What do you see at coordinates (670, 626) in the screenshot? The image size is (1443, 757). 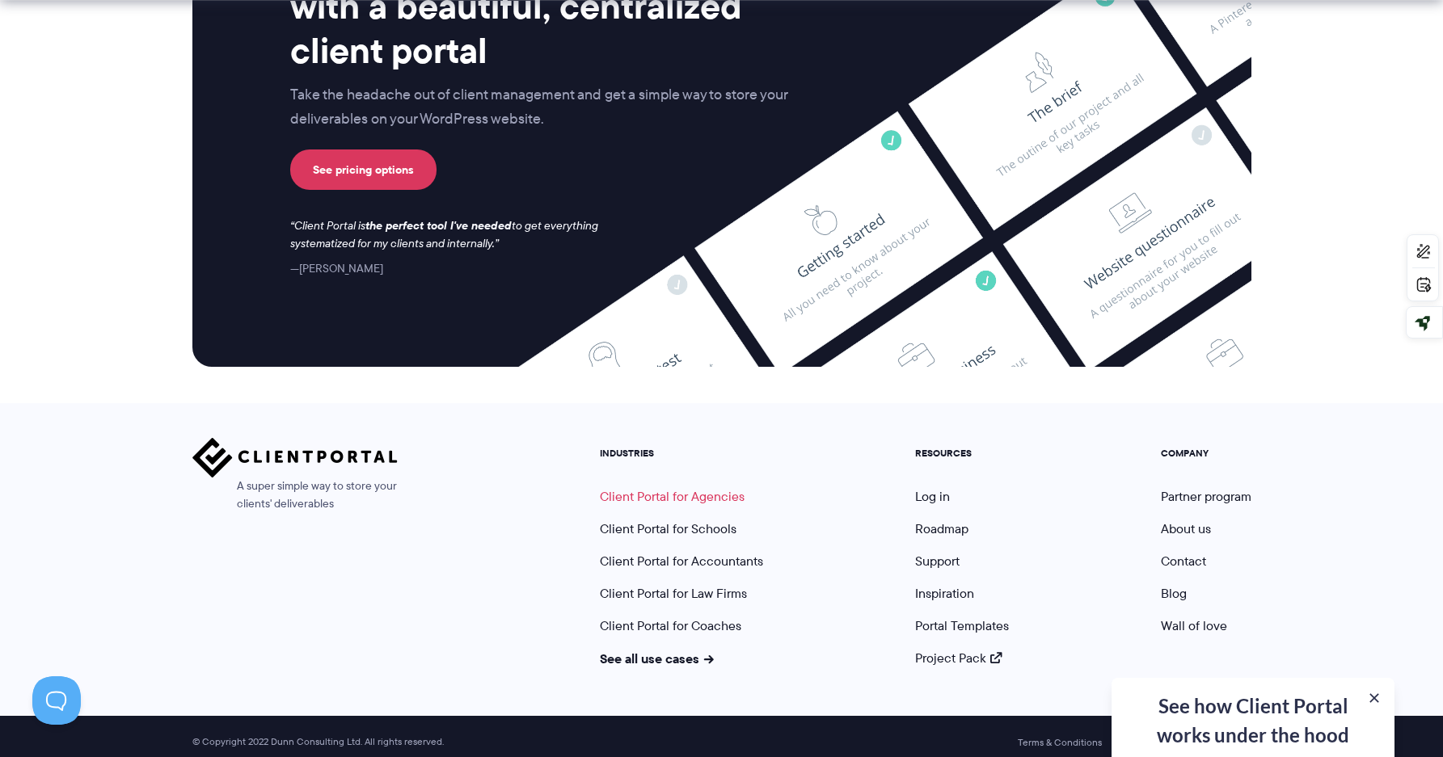 I see `a: Client Portal for Coaches` at bounding box center [670, 626].